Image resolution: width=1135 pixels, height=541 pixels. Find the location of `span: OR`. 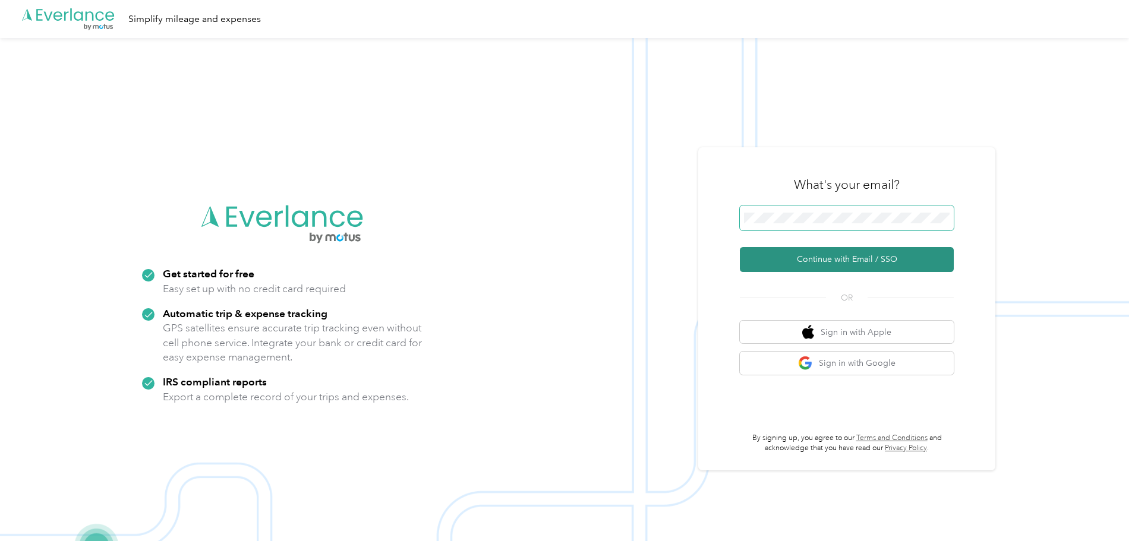

span: OR is located at coordinates (847, 298).